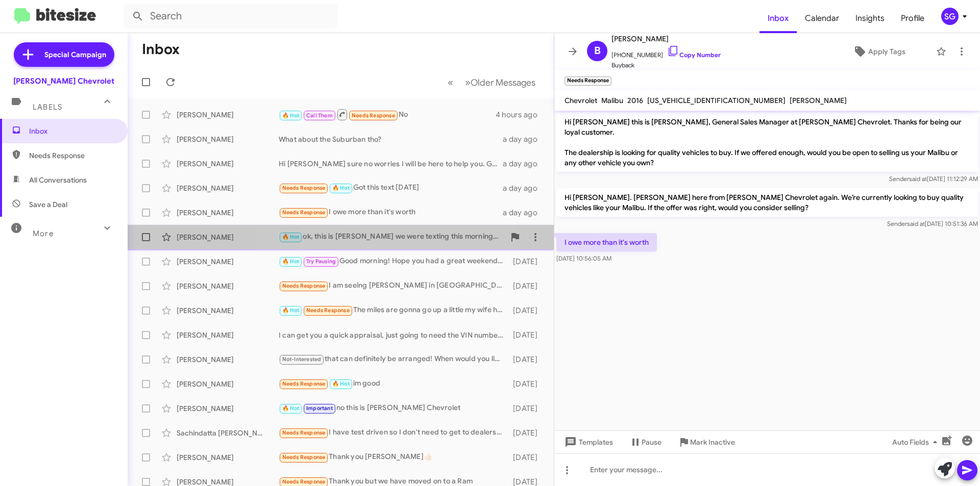  Describe the element at coordinates (651, 442) in the screenshot. I see `span: Pause` at that location.